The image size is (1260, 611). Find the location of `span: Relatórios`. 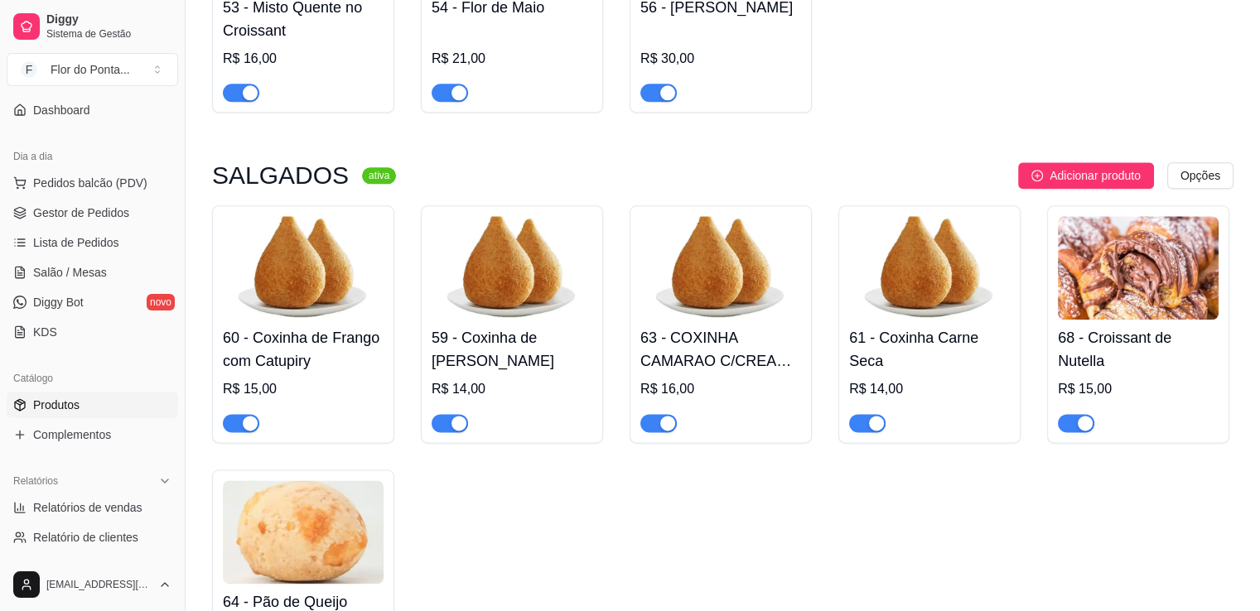

span: Relatórios is located at coordinates (36, 481).